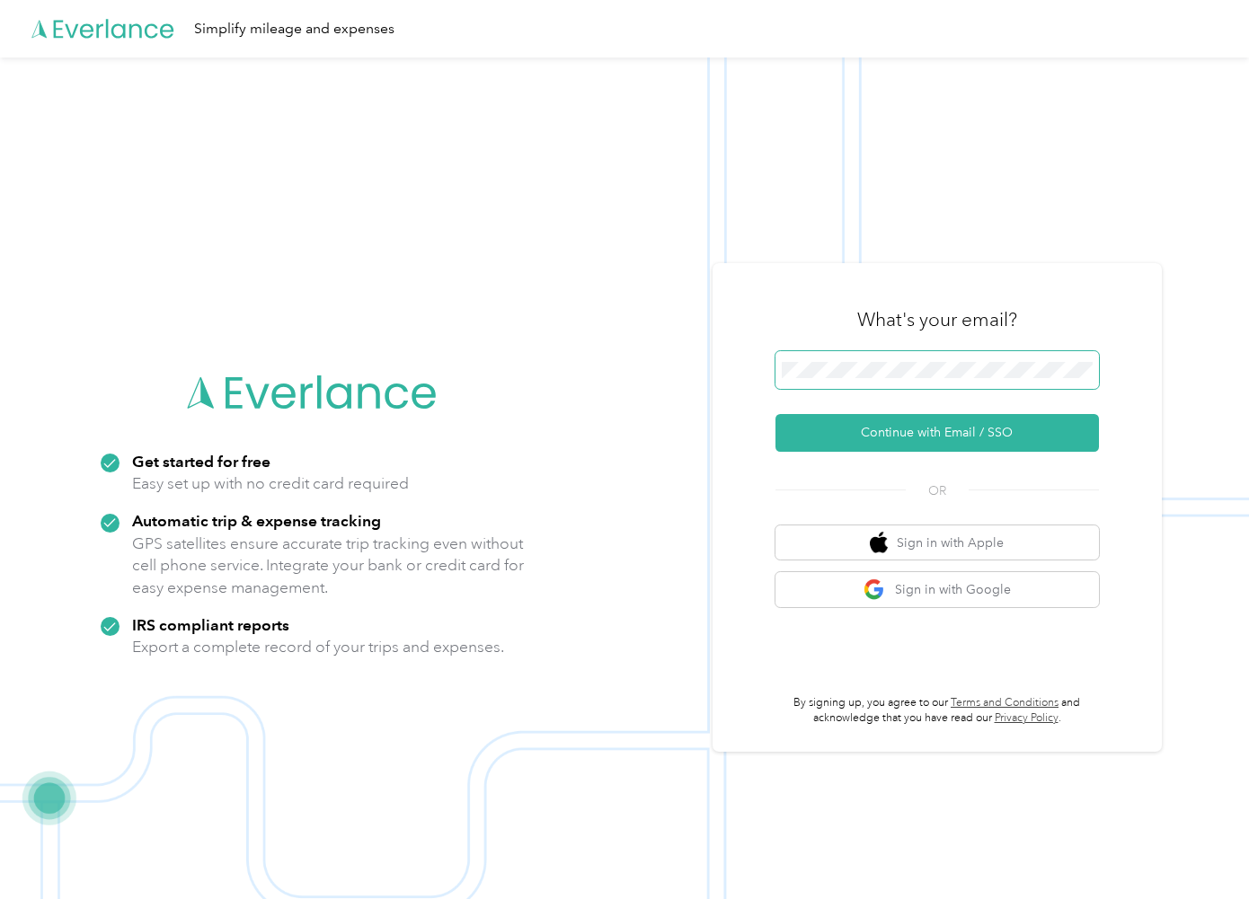  Describe the element at coordinates (937, 320) in the screenshot. I see `h3: What's your email?` at that location.